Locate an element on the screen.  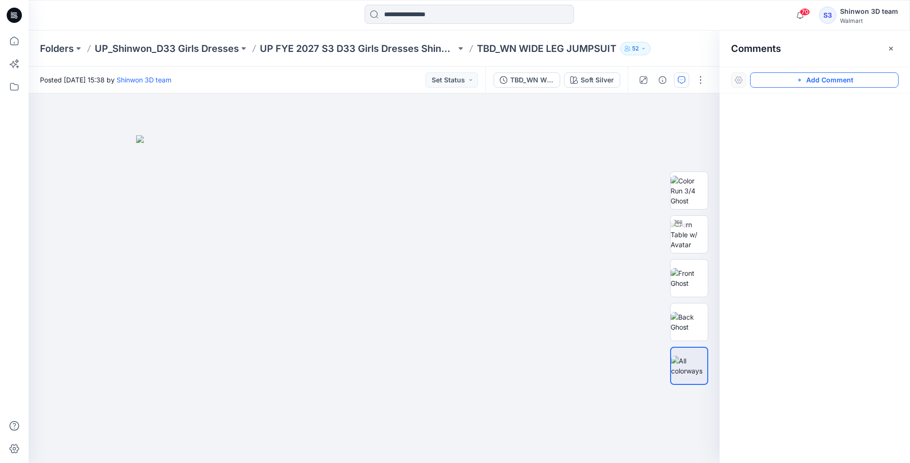
a: Folders is located at coordinates (57, 49).